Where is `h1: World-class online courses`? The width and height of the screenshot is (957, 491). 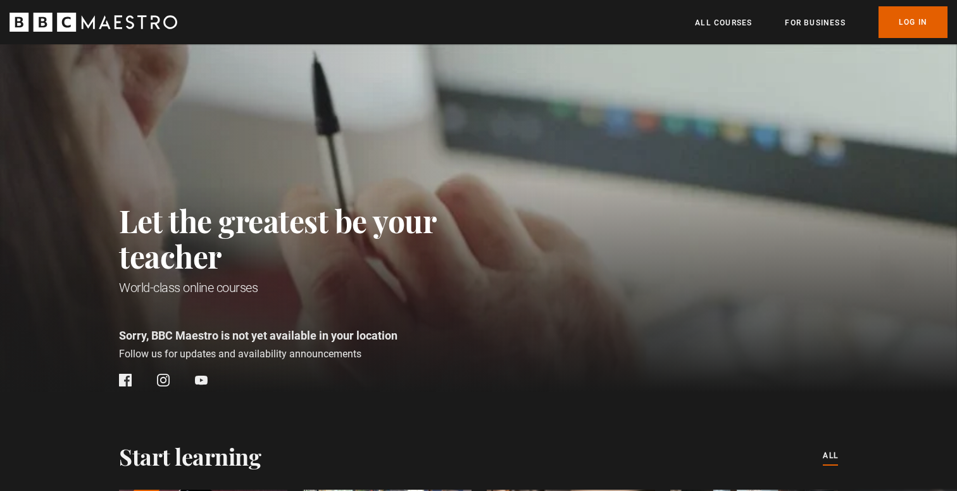 h1: World-class online courses is located at coordinates (306, 287).